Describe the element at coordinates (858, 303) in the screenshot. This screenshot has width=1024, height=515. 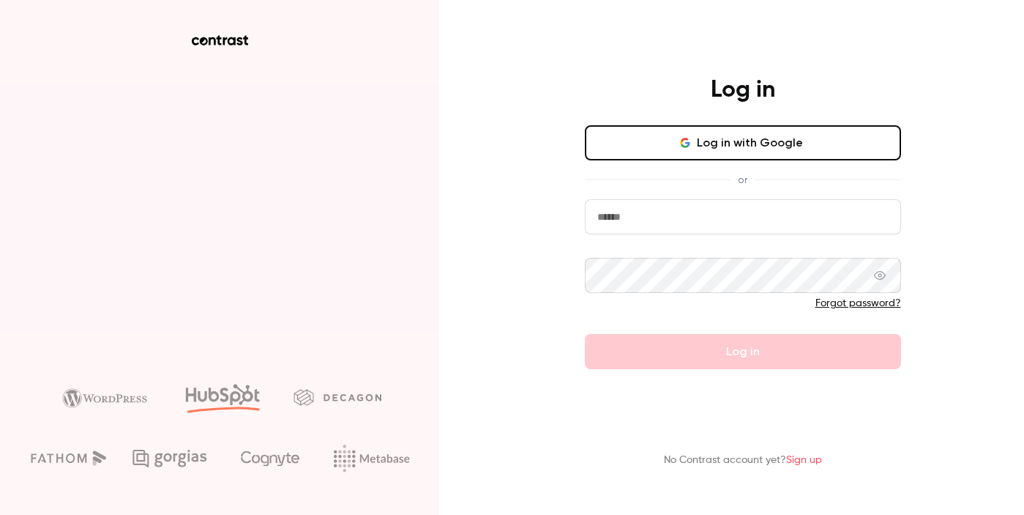
I see `a: Forgot password?` at that location.